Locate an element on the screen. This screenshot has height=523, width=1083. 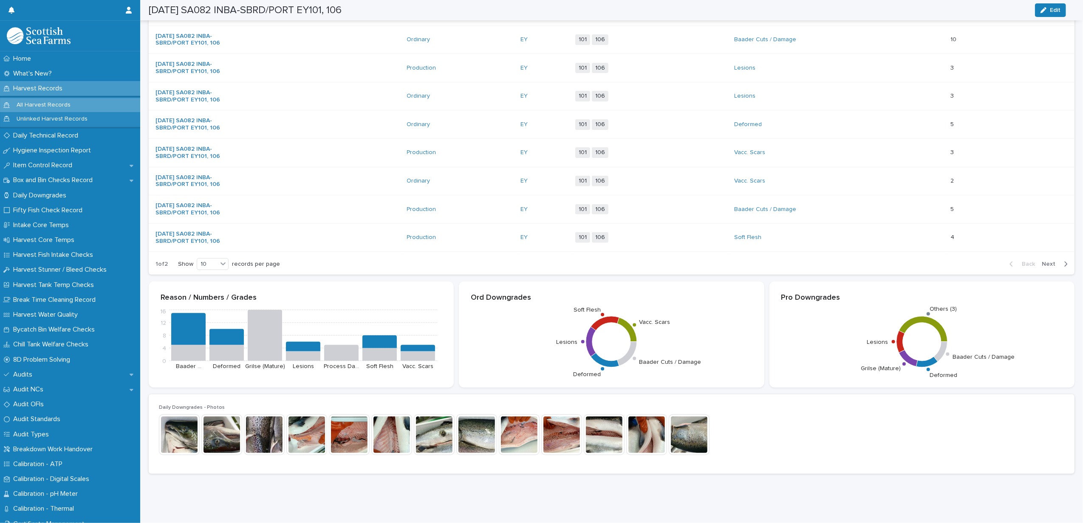
p: Harvest Tank Temp Checks is located at coordinates (55, 285).